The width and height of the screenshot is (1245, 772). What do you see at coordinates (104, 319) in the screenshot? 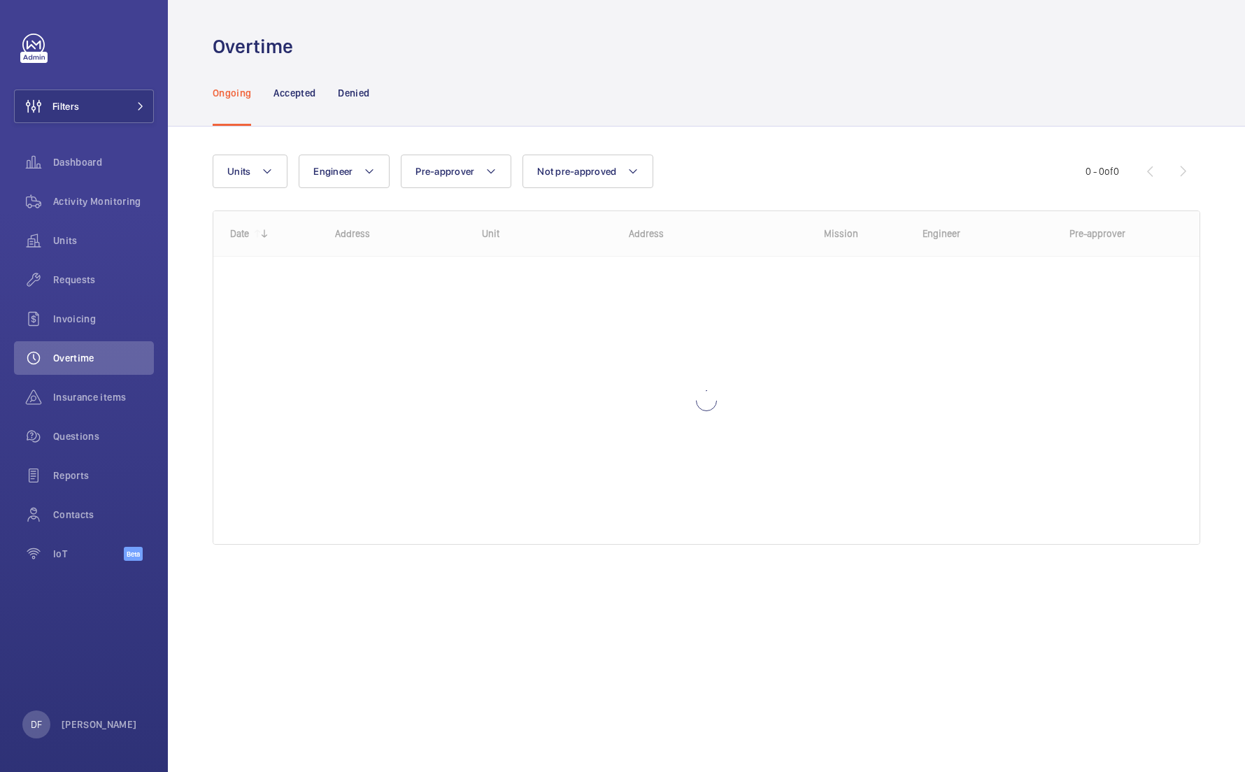
I see `span: Invoicing` at bounding box center [104, 319].